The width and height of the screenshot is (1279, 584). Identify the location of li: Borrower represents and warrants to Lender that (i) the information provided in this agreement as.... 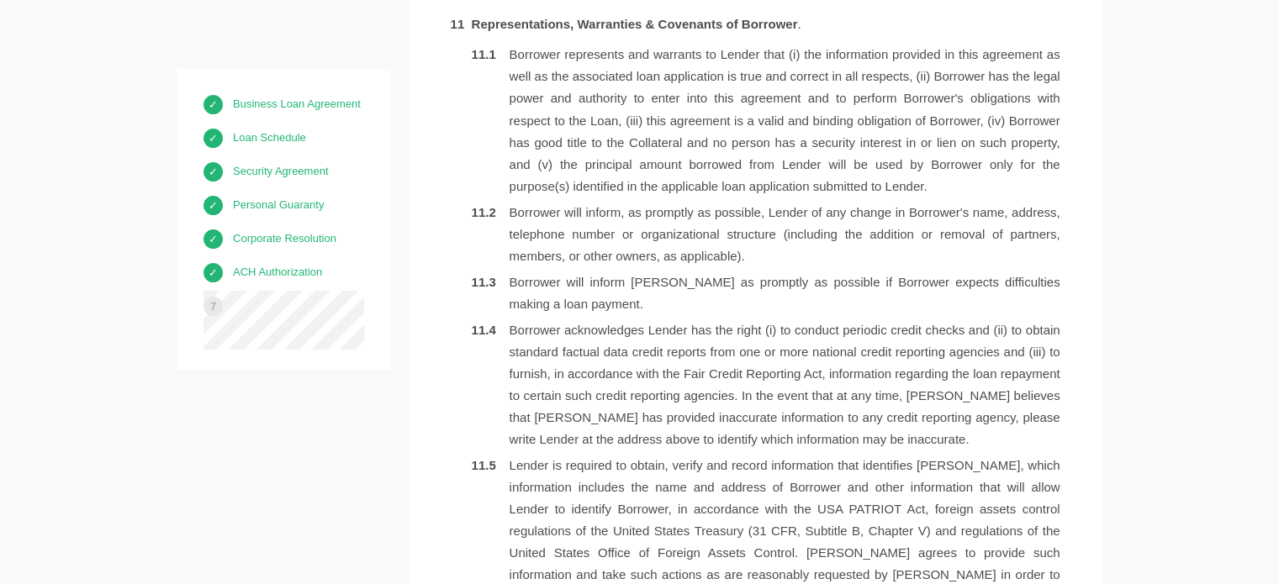
(766, 120).